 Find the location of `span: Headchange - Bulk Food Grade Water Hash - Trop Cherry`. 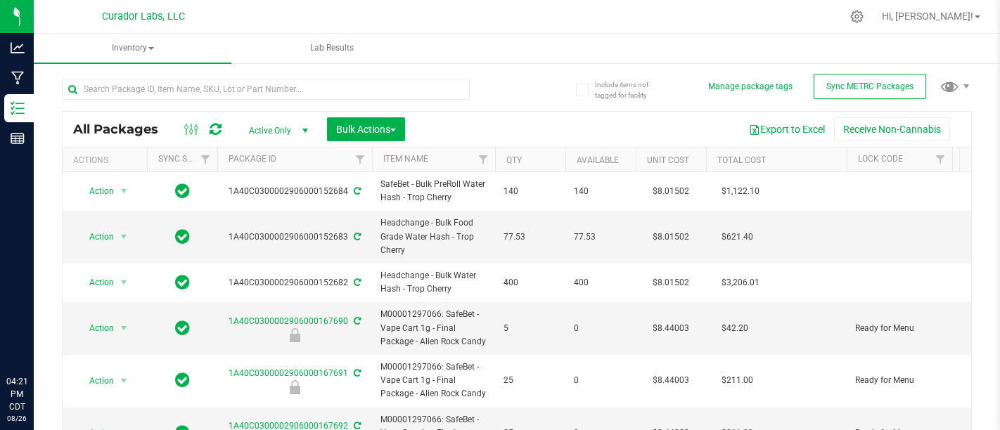

span: Headchange - Bulk Food Grade Water Hash - Trop Cherry is located at coordinates (433, 237).